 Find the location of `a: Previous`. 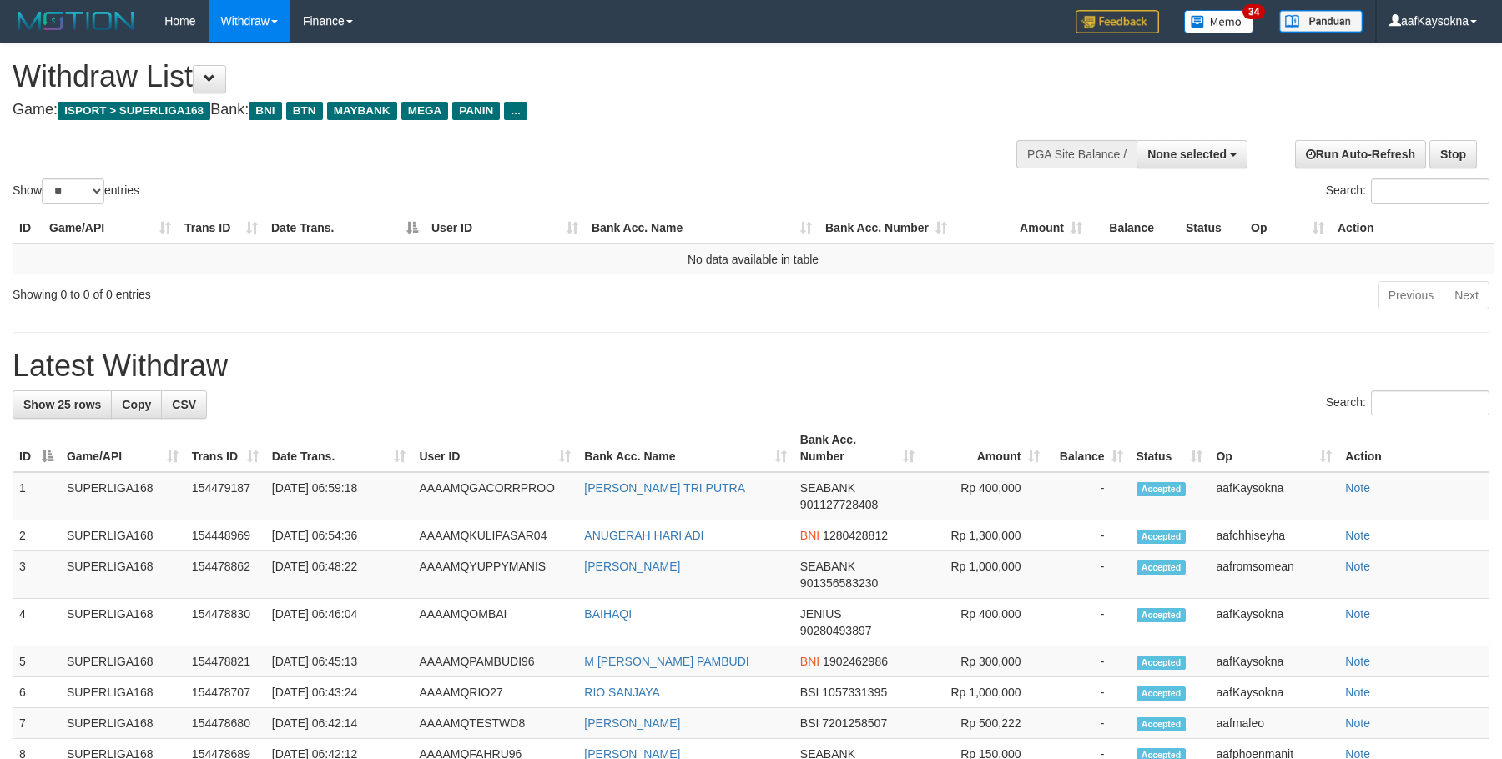

a: Previous is located at coordinates (1411, 295).